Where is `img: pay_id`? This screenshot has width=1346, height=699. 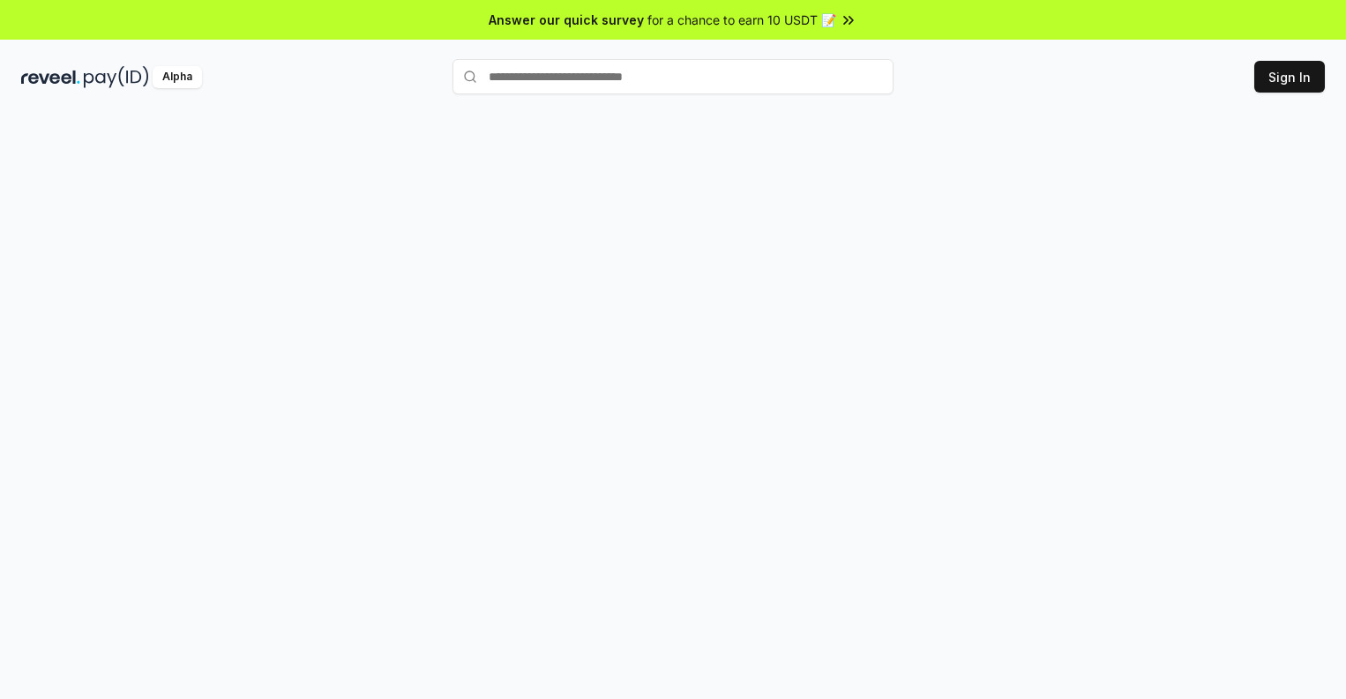
img: pay_id is located at coordinates (116, 77).